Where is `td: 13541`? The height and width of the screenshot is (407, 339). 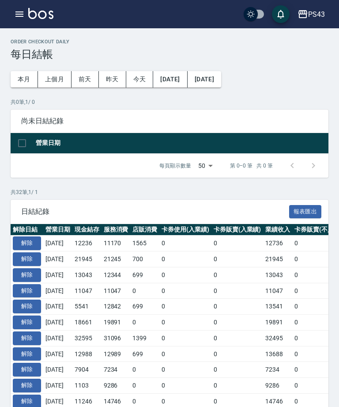 td: 13541 is located at coordinates (278, 306).